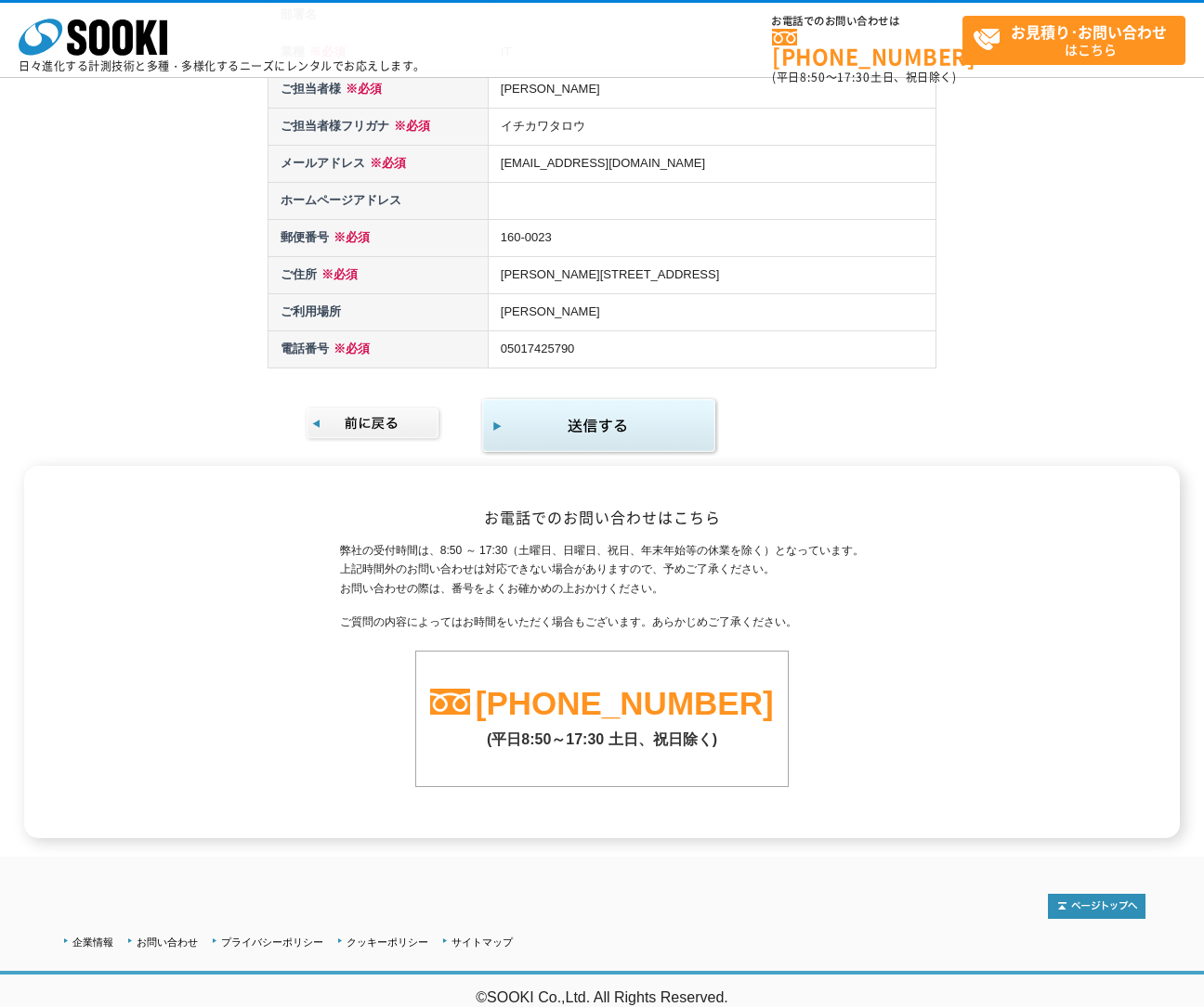 This screenshot has width=1204, height=1007. I want to click on th: 電話番号, so click(378, 349).